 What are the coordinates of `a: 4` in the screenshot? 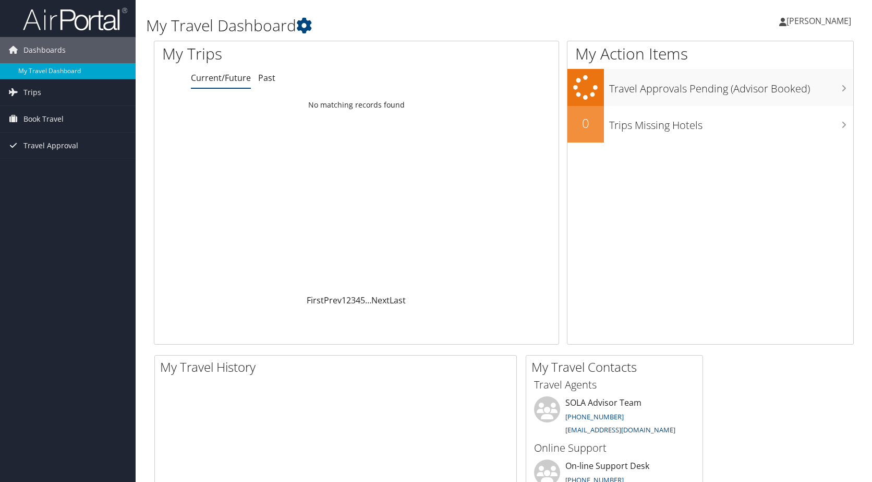 It's located at (358, 300).